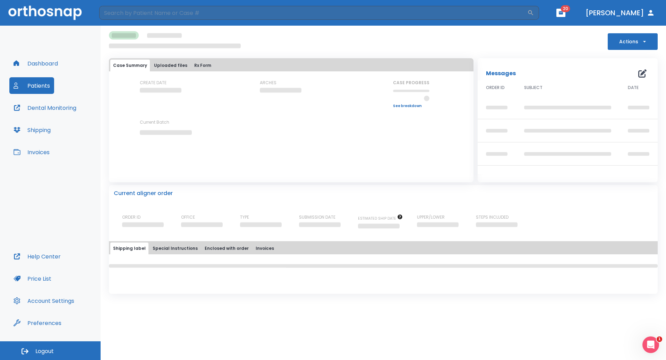 This screenshot has width=666, height=360. Describe the element at coordinates (45, 12) in the screenshot. I see `img: Orthosnap` at that location.